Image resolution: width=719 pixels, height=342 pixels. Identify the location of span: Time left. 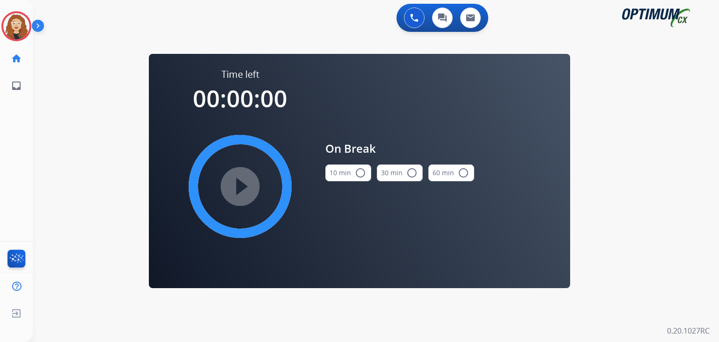
(240, 74).